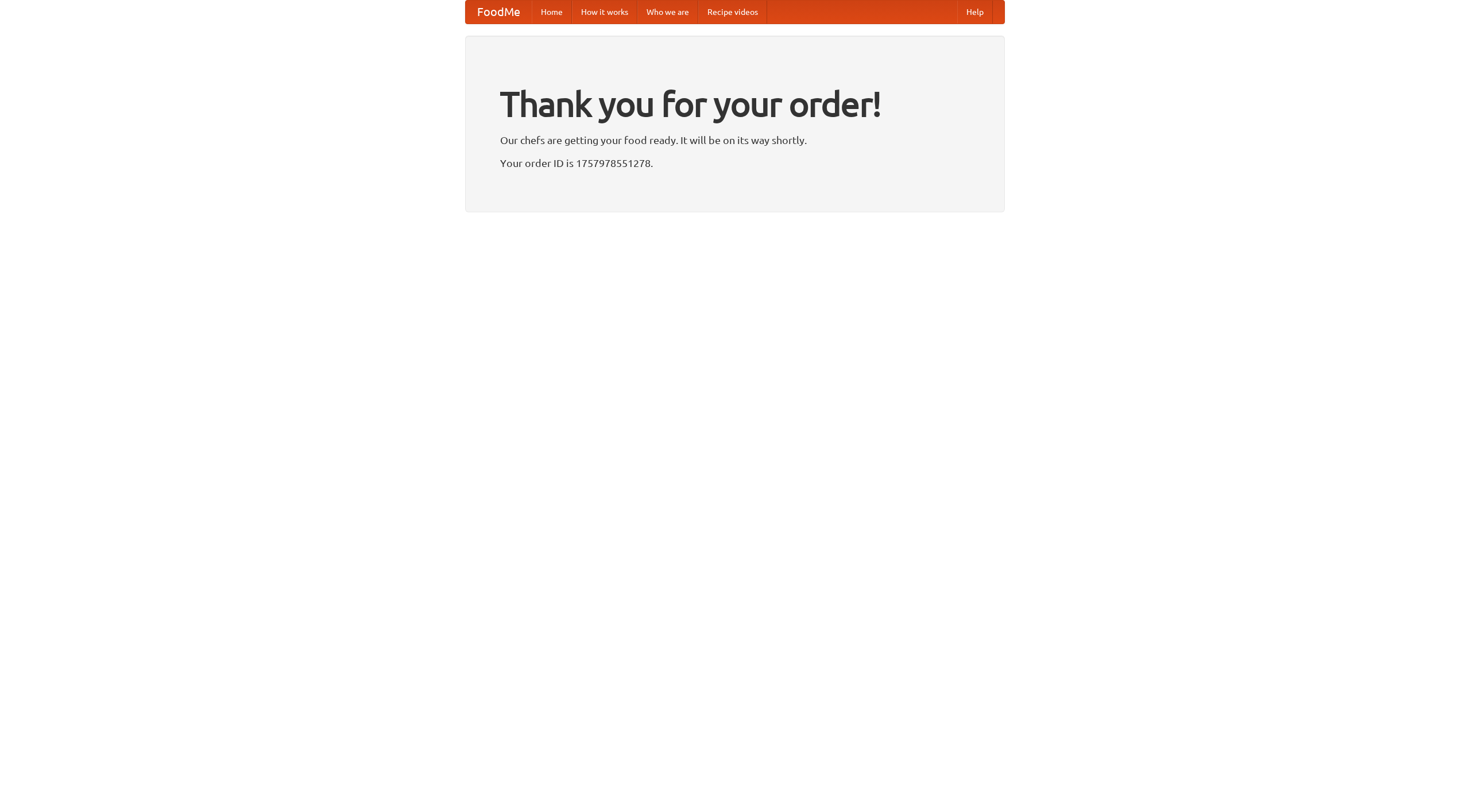 The width and height of the screenshot is (1470, 812). I want to click on a: Who we are, so click(667, 12).